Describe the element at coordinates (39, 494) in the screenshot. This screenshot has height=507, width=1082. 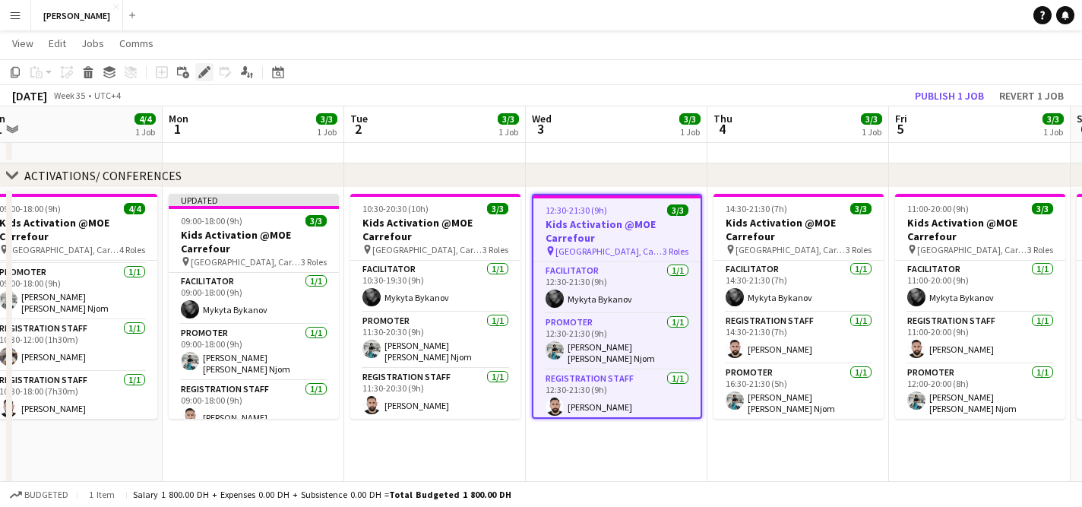
I see `button: Budgeted` at that location.